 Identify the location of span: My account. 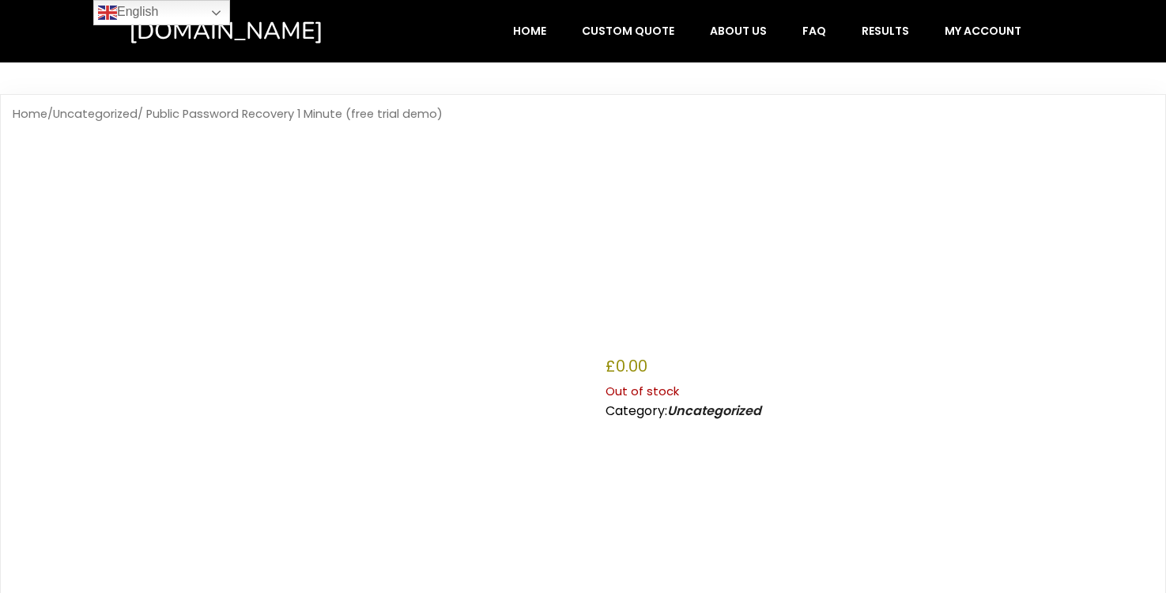
(983, 31).